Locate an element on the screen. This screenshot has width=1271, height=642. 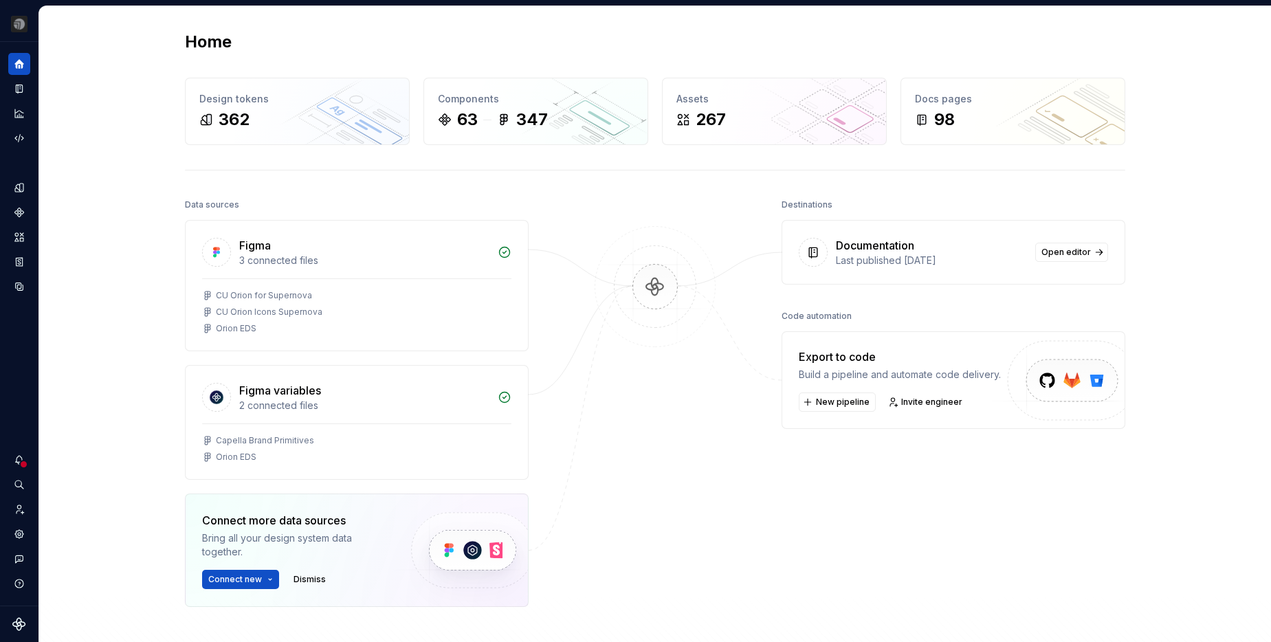
span: Open editor is located at coordinates (1066, 252).